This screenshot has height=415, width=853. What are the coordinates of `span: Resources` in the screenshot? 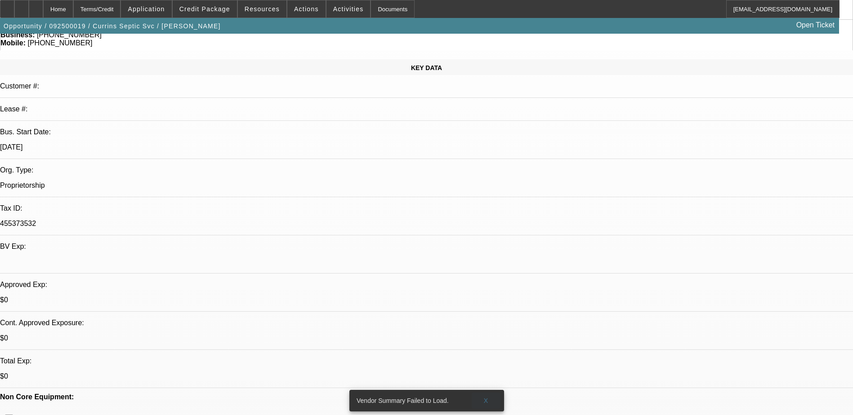 It's located at (262, 9).